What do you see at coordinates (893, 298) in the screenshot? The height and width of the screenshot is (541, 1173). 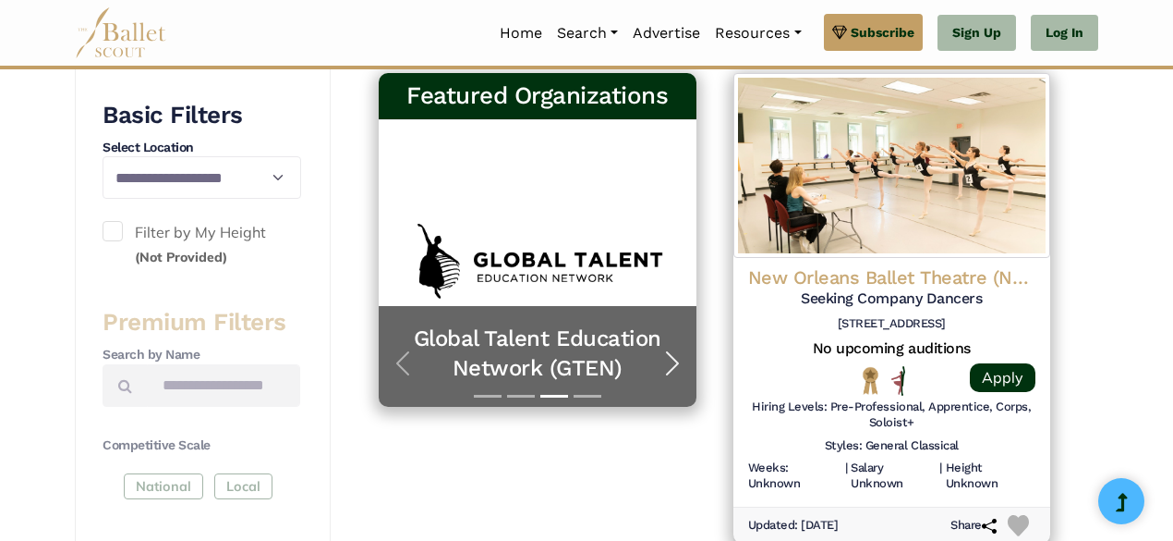 I see `h5: Seeking Company Dancers` at bounding box center [893, 298].